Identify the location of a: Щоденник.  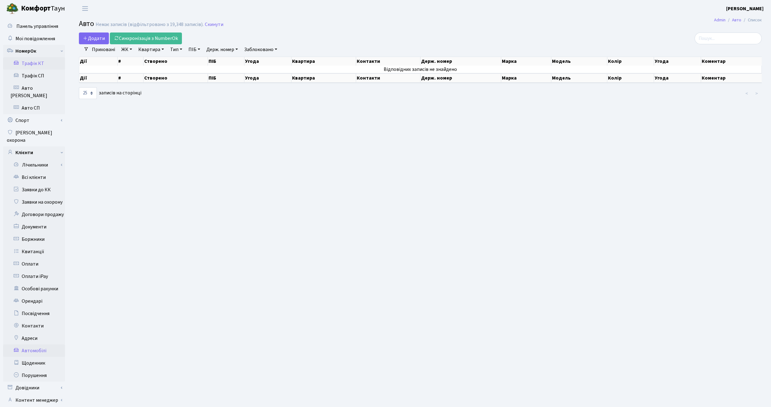
(34, 363).